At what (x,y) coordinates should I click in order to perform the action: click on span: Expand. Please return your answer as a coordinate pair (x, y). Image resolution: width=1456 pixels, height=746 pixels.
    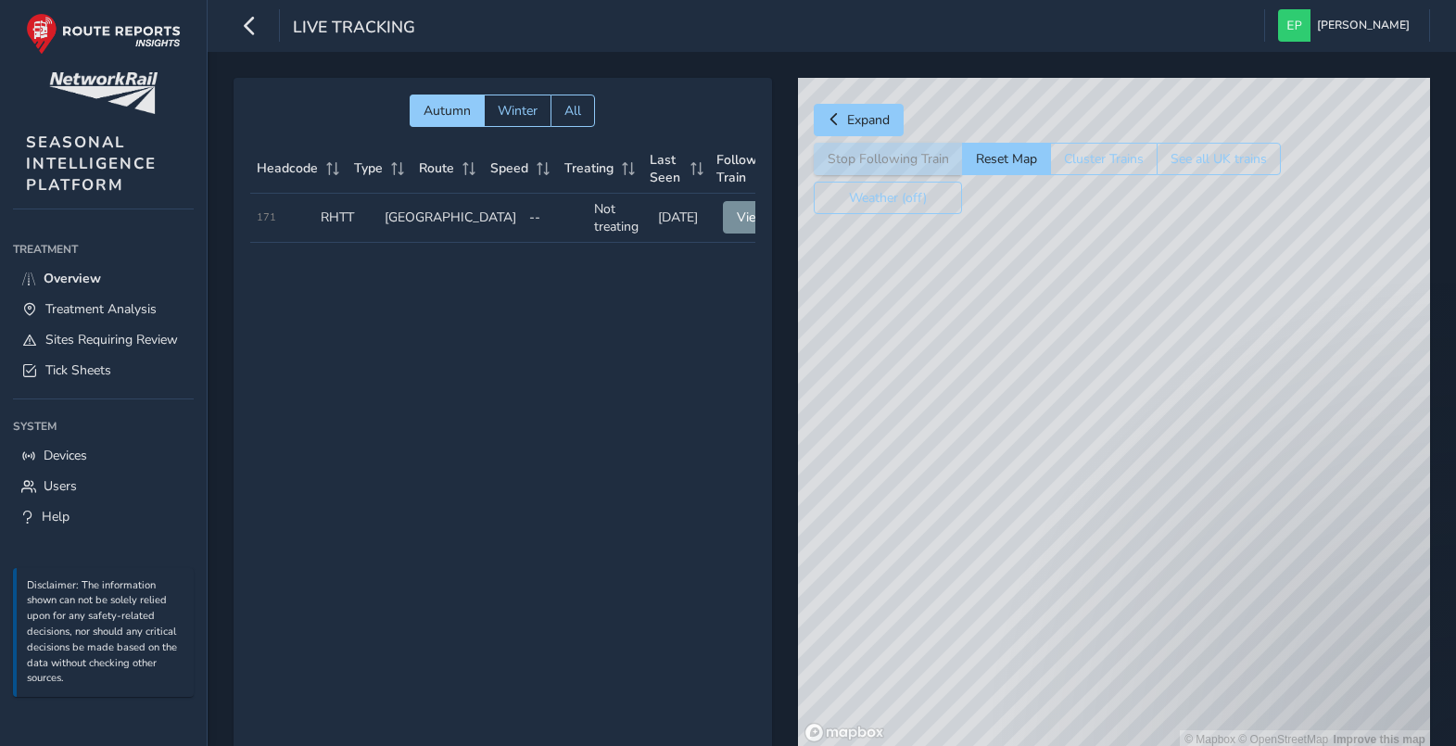
    Looking at the image, I should click on (869, 120).